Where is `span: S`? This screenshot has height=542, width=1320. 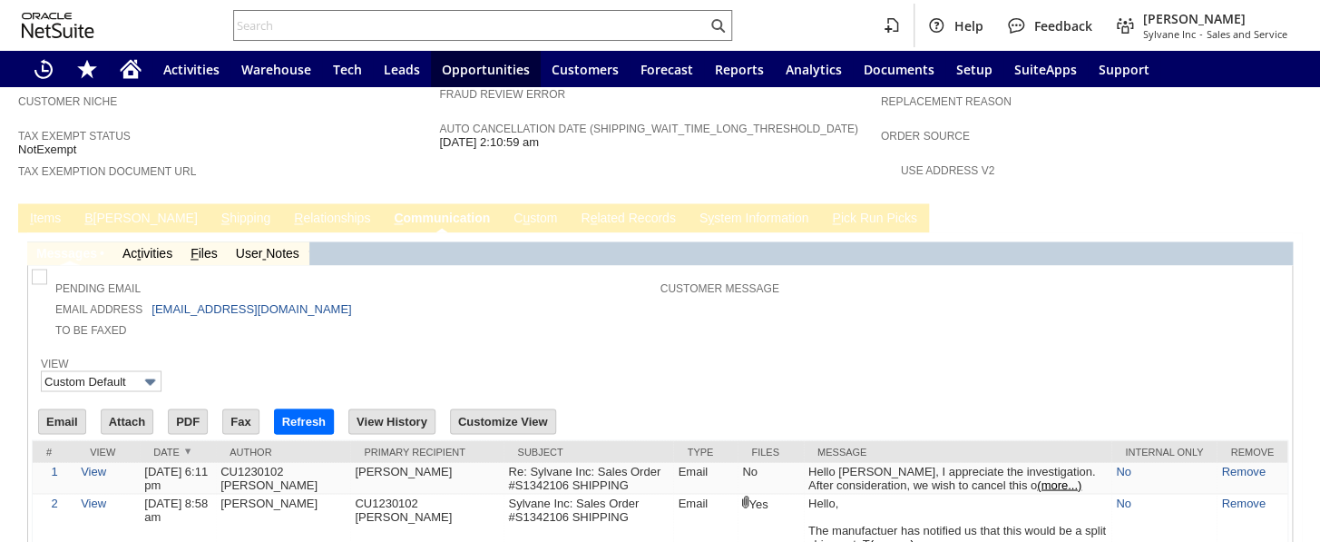
span: S is located at coordinates (225, 218).